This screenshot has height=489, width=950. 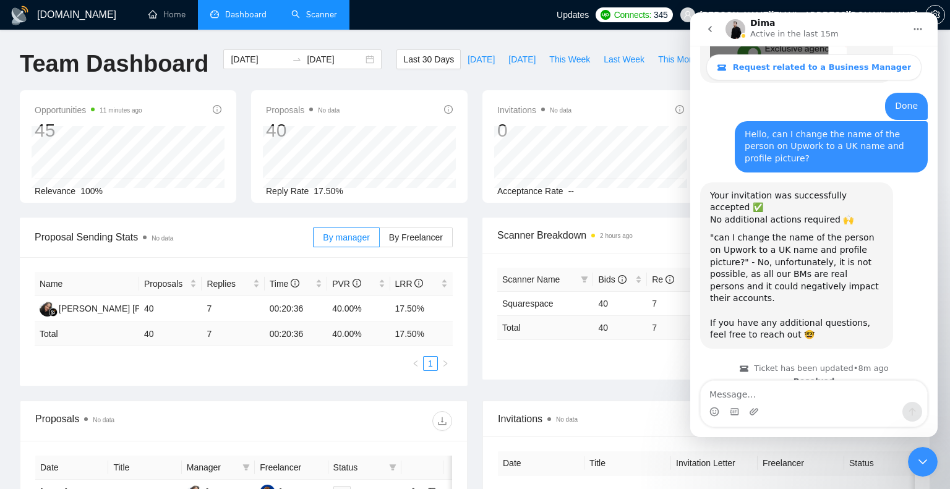 What do you see at coordinates (935, 15) in the screenshot?
I see `span: setting` at bounding box center [935, 15].